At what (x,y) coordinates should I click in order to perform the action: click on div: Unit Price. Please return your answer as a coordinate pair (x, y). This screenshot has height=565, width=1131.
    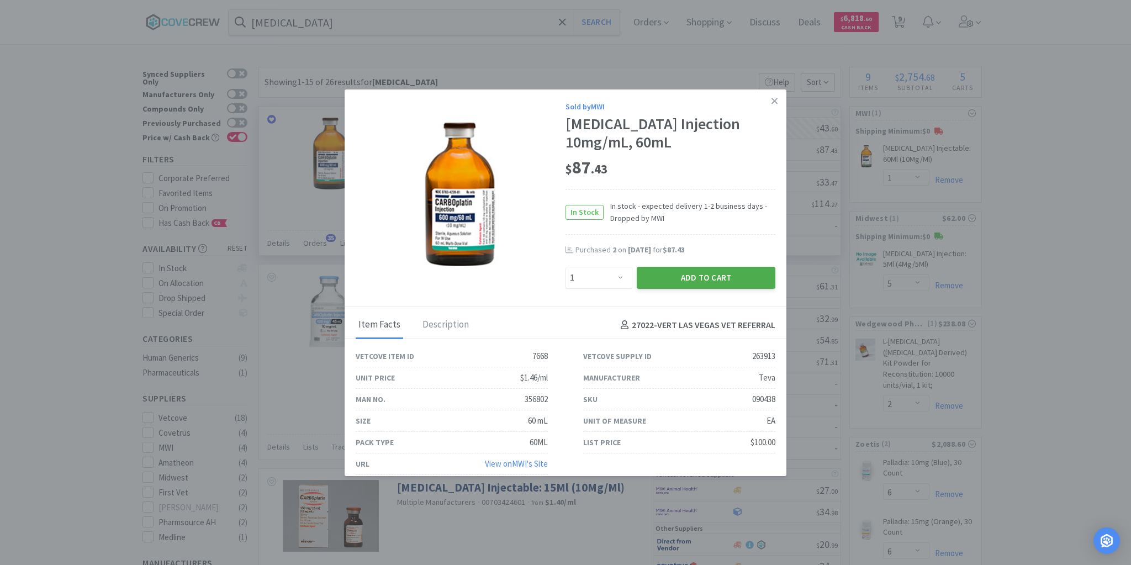
    Looking at the image, I should click on (375, 378).